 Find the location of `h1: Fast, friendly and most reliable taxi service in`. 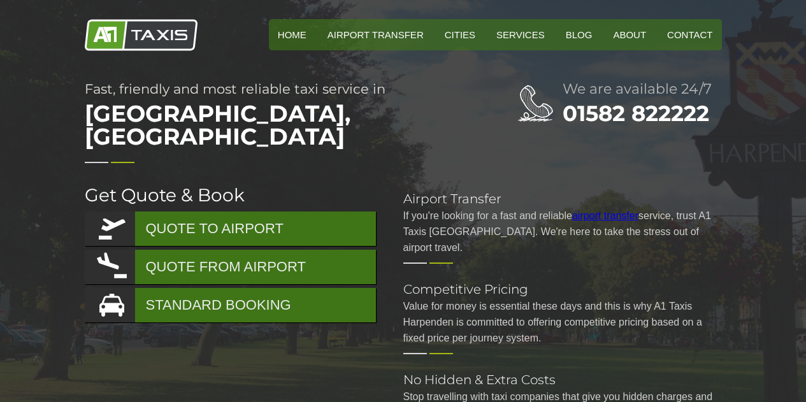

h1: Fast, friendly and most reliable taxi service in is located at coordinates (276, 118).